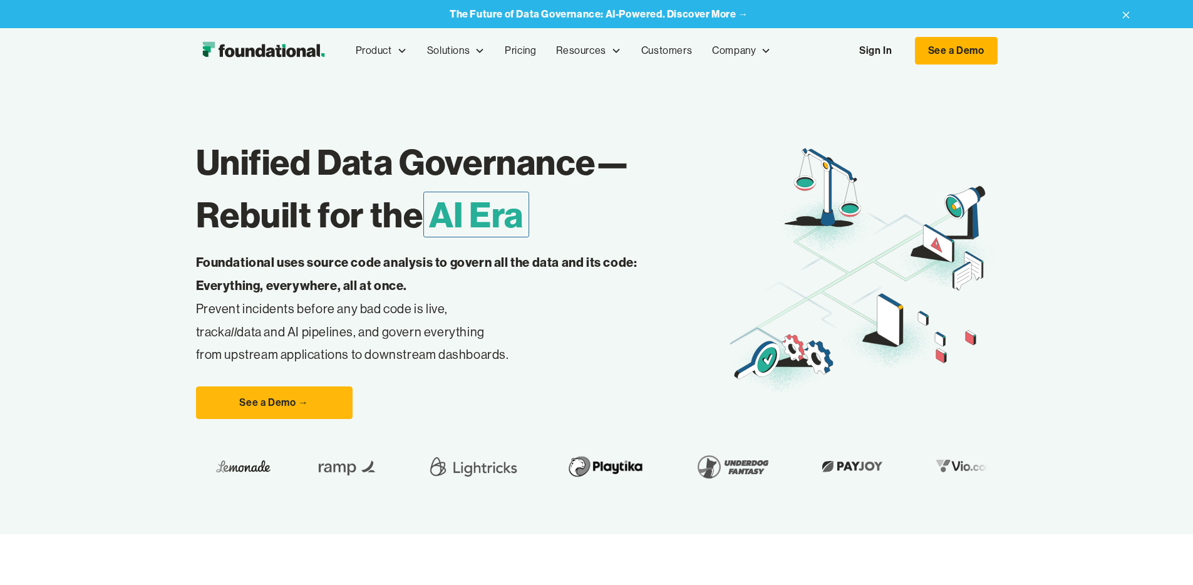 Image resolution: width=1193 pixels, height=585 pixels. What do you see at coordinates (1161, 555) in the screenshot?
I see `div: Chat Widget` at bounding box center [1161, 555].